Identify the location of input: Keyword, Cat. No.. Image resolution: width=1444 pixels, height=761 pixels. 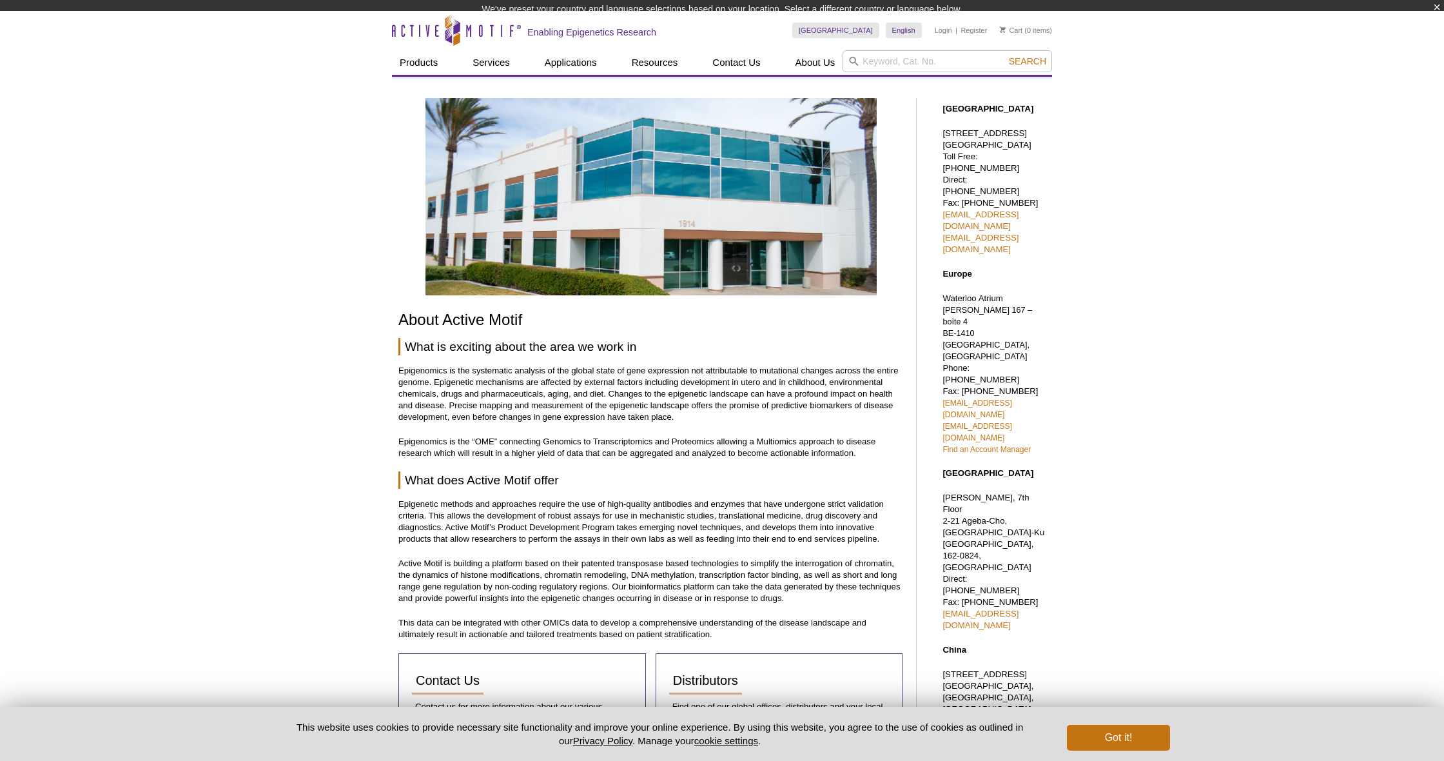
(947, 61).